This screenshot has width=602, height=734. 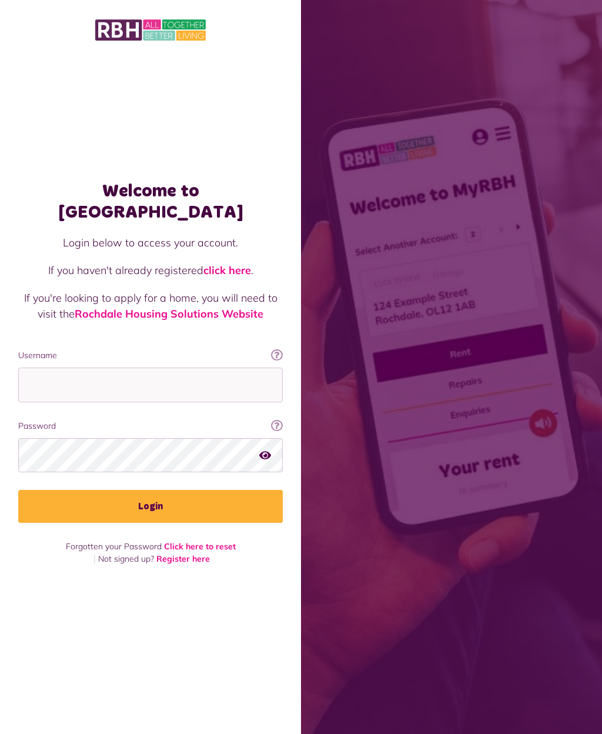 I want to click on p: If you're looking to apply for a home, you will need to visit the, so click(x=151, y=306).